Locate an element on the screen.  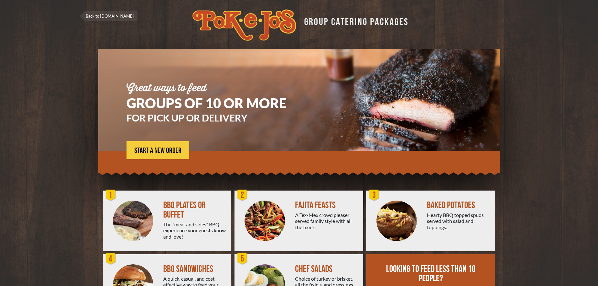
div: BBQ SANDWICHES is located at coordinates (195, 269).